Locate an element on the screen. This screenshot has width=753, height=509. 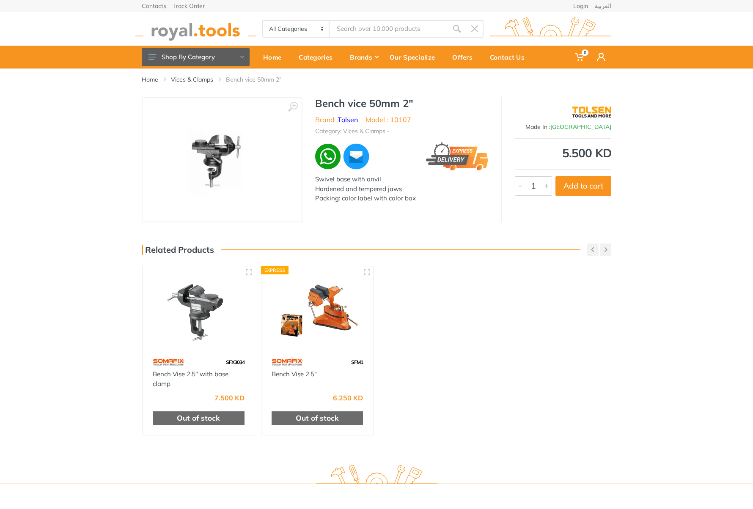
div: Our Specialize is located at coordinates (415, 57).